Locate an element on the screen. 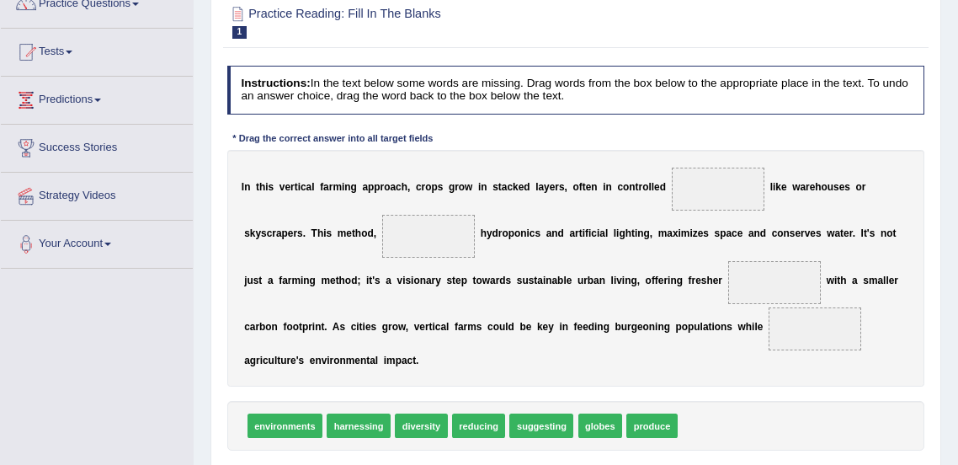  b: j is located at coordinates (245, 280).